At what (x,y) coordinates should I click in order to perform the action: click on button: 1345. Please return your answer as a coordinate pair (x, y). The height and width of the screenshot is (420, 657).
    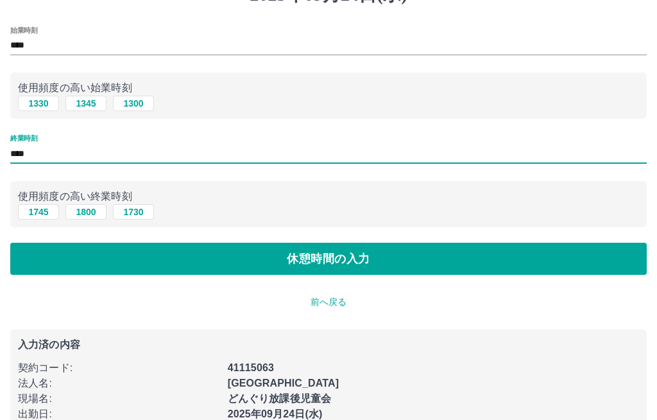
    Looking at the image, I should click on (86, 103).